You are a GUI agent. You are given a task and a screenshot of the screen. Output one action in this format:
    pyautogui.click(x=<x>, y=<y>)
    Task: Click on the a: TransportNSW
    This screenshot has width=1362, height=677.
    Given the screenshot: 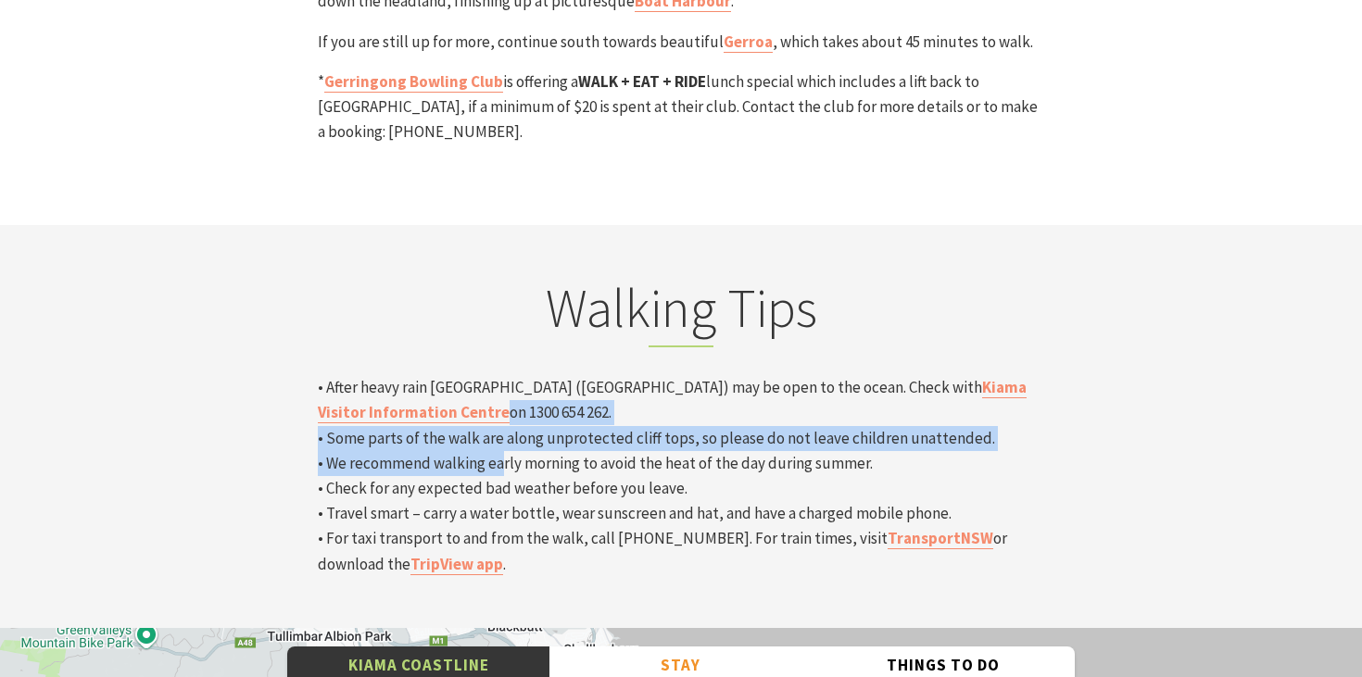 What is the action you would take?
    pyautogui.click(x=940, y=538)
    